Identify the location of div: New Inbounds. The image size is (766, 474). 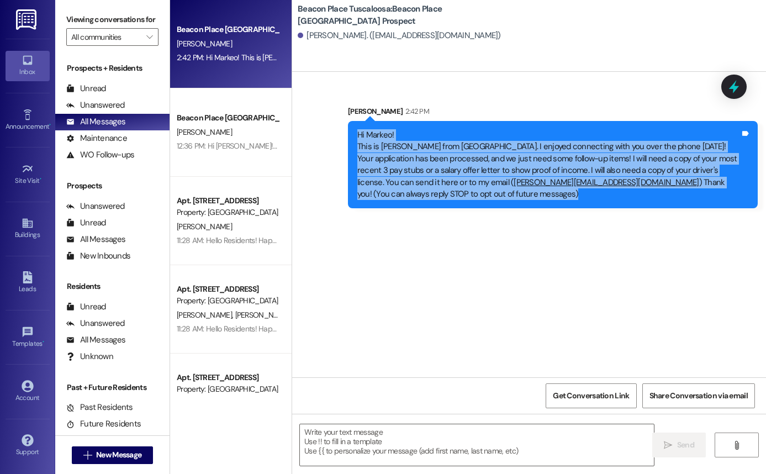
(98, 256).